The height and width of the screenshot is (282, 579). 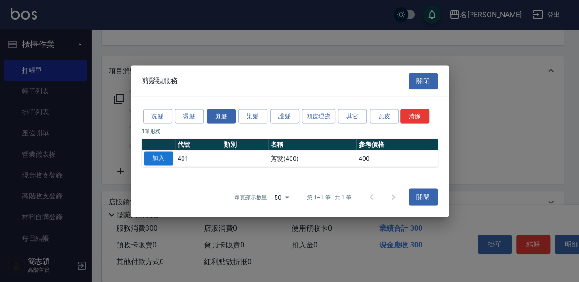 What do you see at coordinates (245, 144) in the screenshot?
I see `th: 類別` at bounding box center [245, 144].